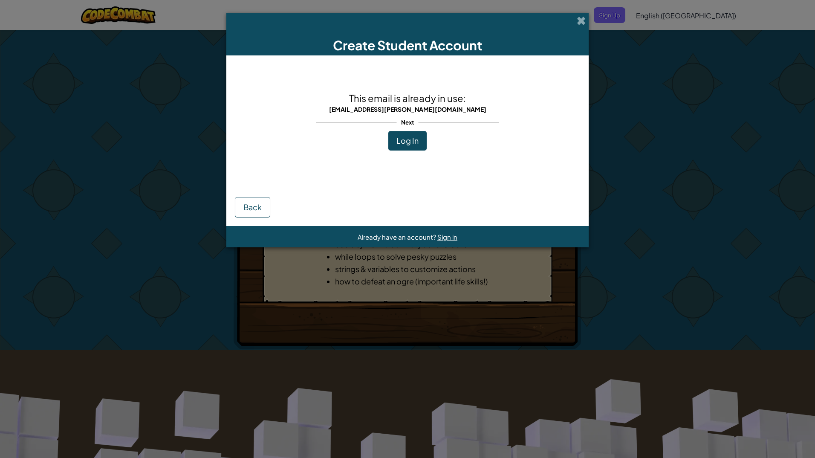 The image size is (815, 458). I want to click on a: Sign in, so click(447, 237).